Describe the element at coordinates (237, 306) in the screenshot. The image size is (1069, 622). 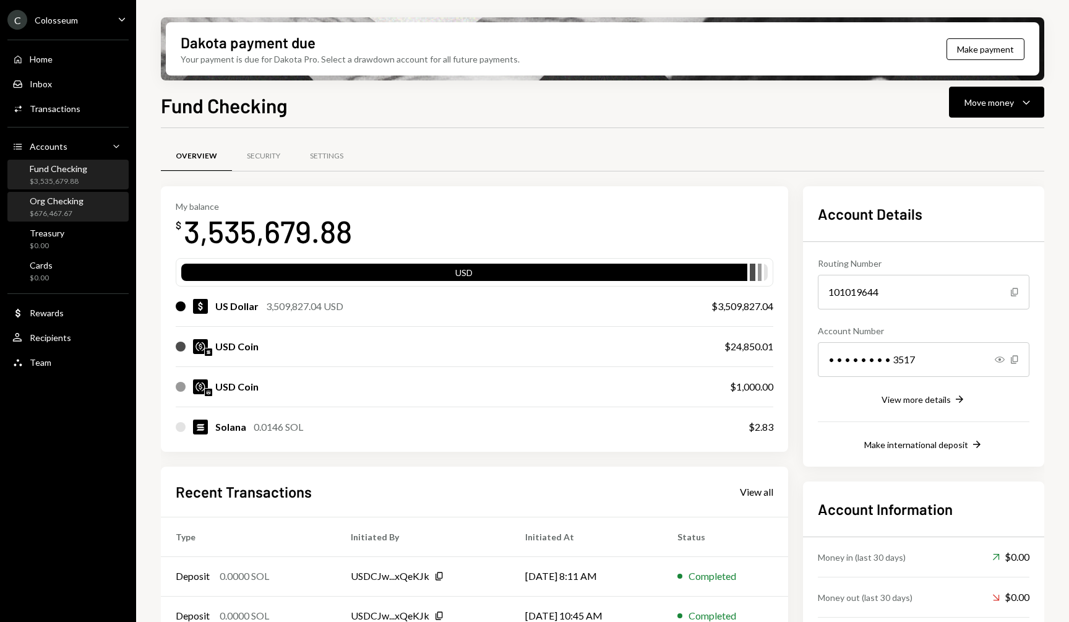
I see `div: US Dollar` at that location.